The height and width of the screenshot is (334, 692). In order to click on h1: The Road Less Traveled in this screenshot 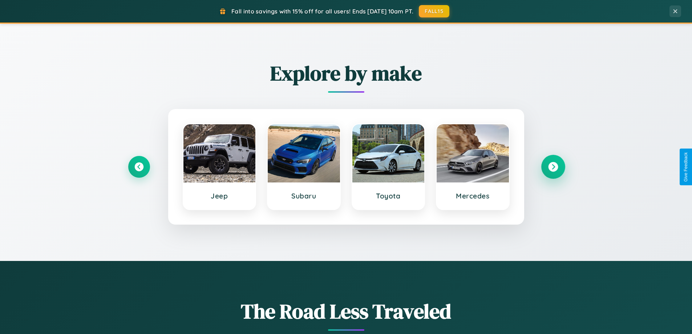, I will do `click(346, 311)`.